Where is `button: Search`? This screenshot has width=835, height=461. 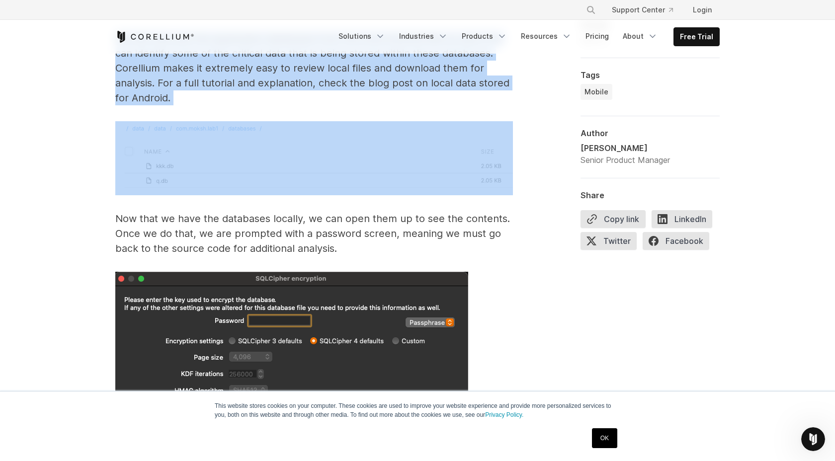
button: Search is located at coordinates (591, 10).